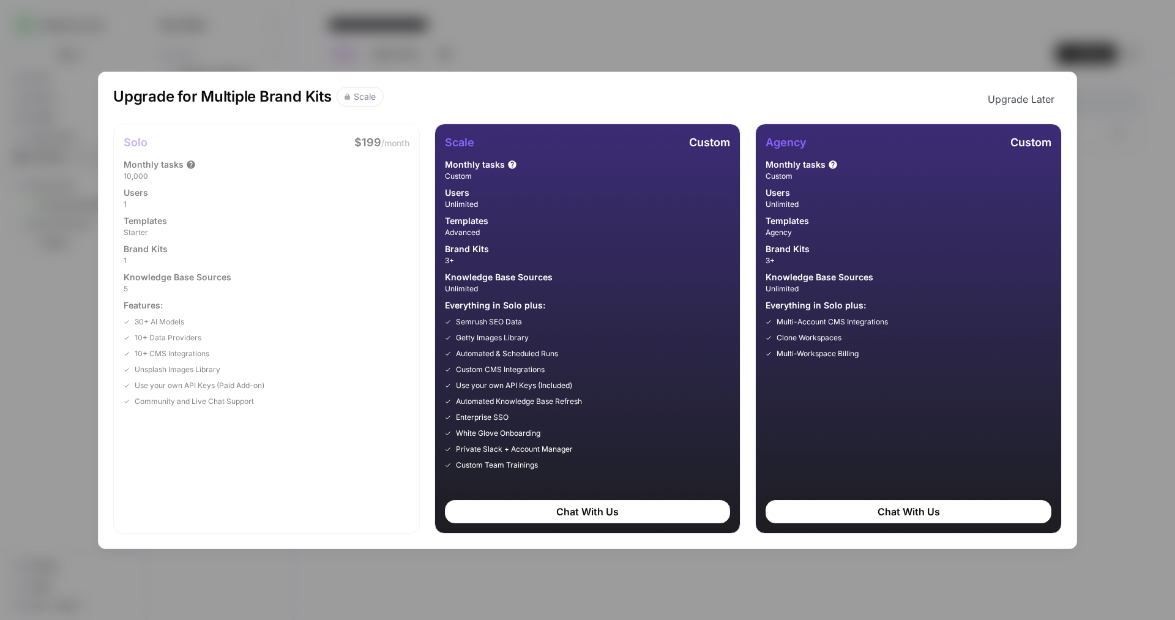 The width and height of the screenshot is (1175, 620). What do you see at coordinates (266, 176) in the screenshot?
I see `span: 10,000` at bounding box center [266, 176].